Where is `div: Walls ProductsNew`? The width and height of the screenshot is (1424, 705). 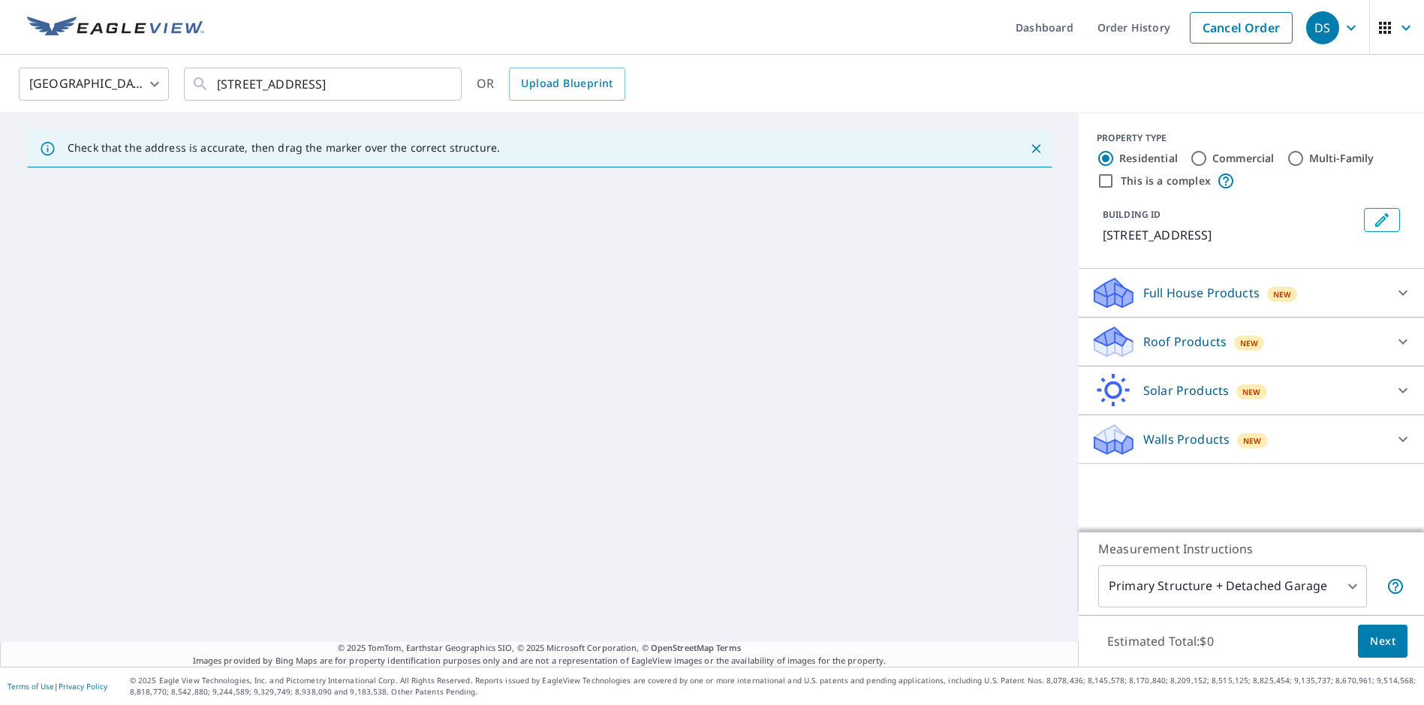
div: Walls ProductsNew is located at coordinates (1251, 439).